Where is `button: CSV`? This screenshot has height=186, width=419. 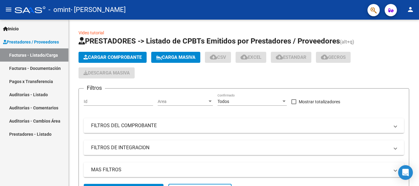
button: CSV is located at coordinates (218, 57).